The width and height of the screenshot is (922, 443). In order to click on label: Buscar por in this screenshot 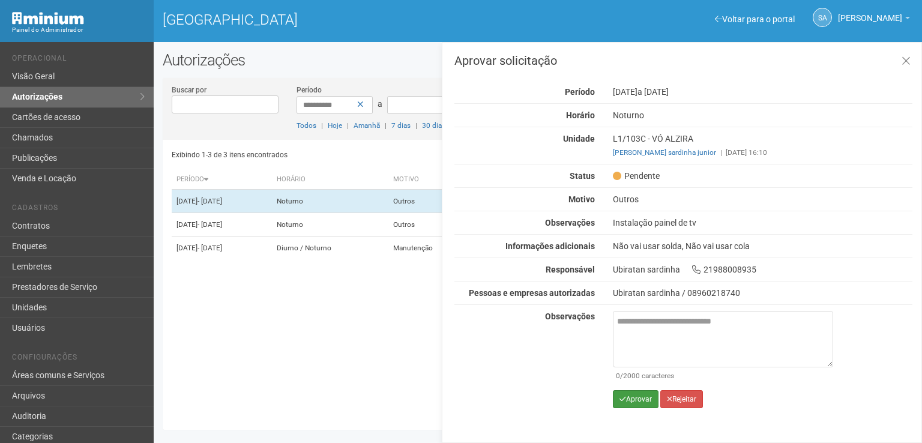, I will do `click(189, 90)`.